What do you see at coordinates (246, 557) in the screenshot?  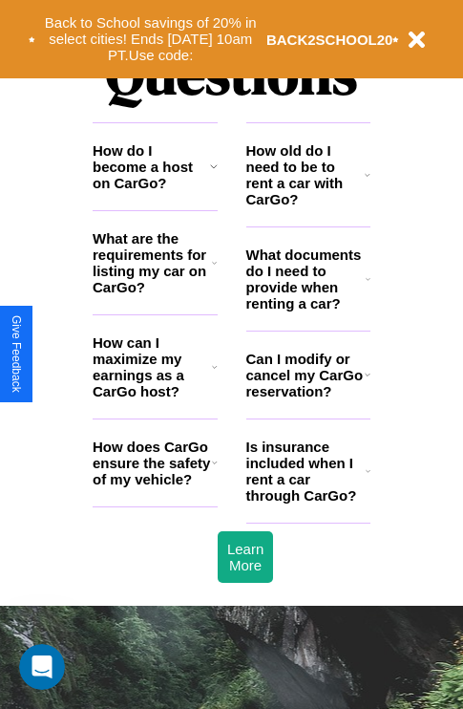 I see `button: Learn More` at bounding box center [246, 557].